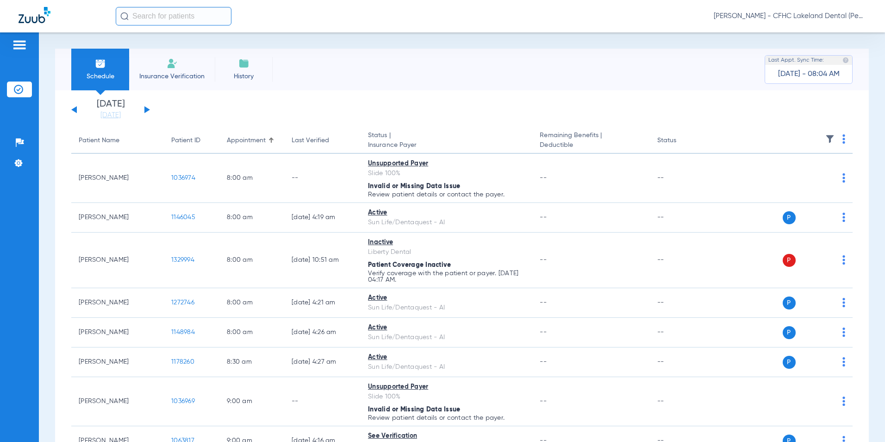  I want to click on span: Insurance Verification, so click(172, 76).